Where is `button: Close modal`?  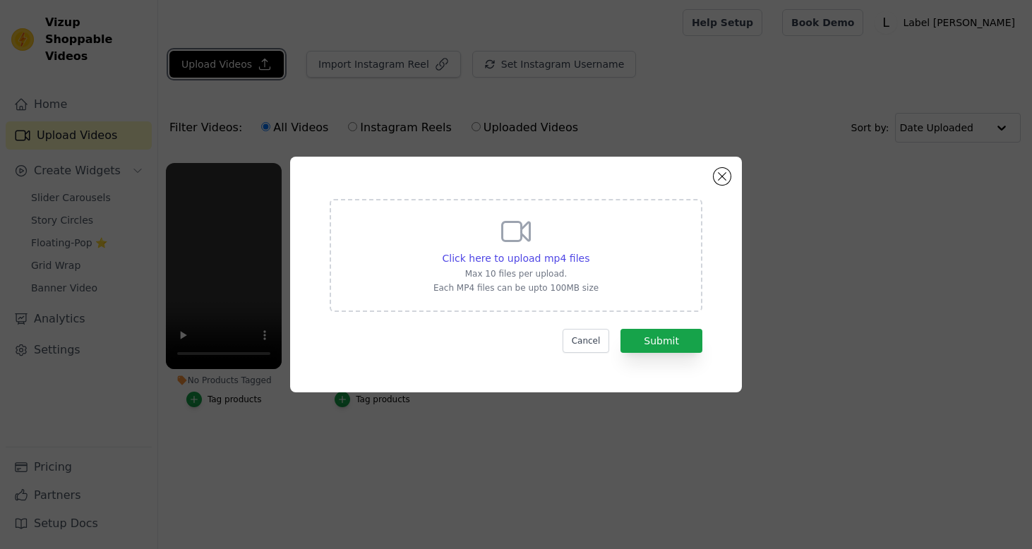 button: Close modal is located at coordinates (722, 176).